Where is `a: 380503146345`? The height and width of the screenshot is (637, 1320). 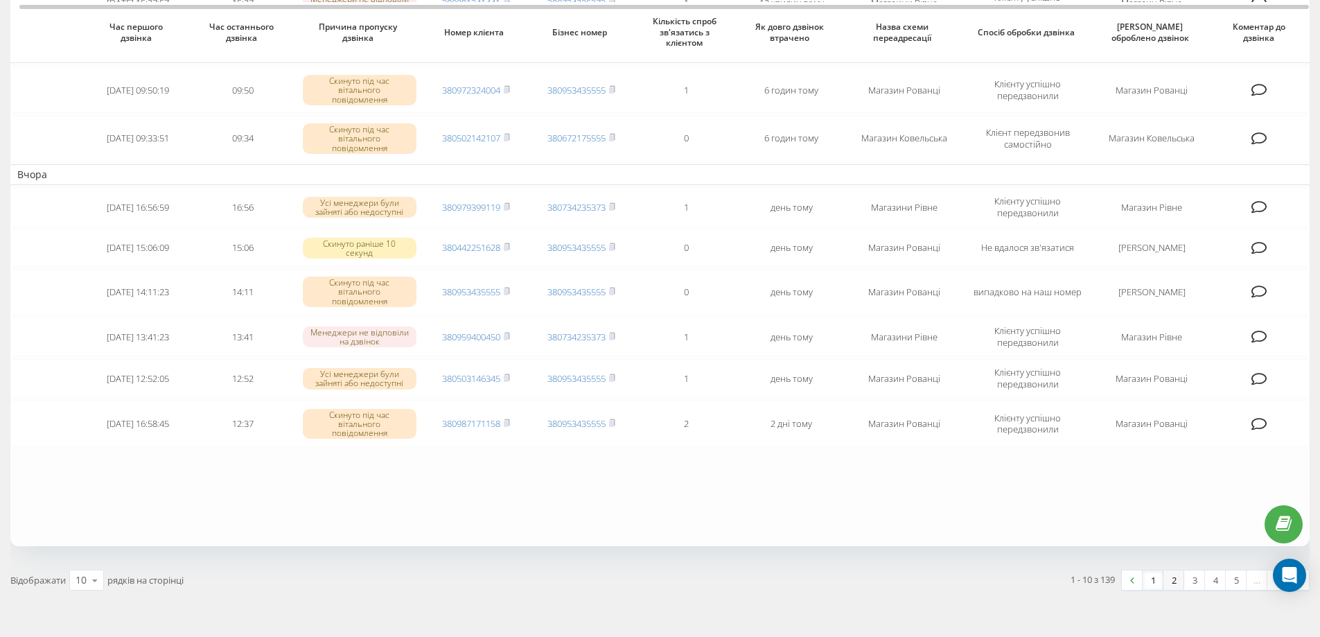 a: 380503146345 is located at coordinates (471, 378).